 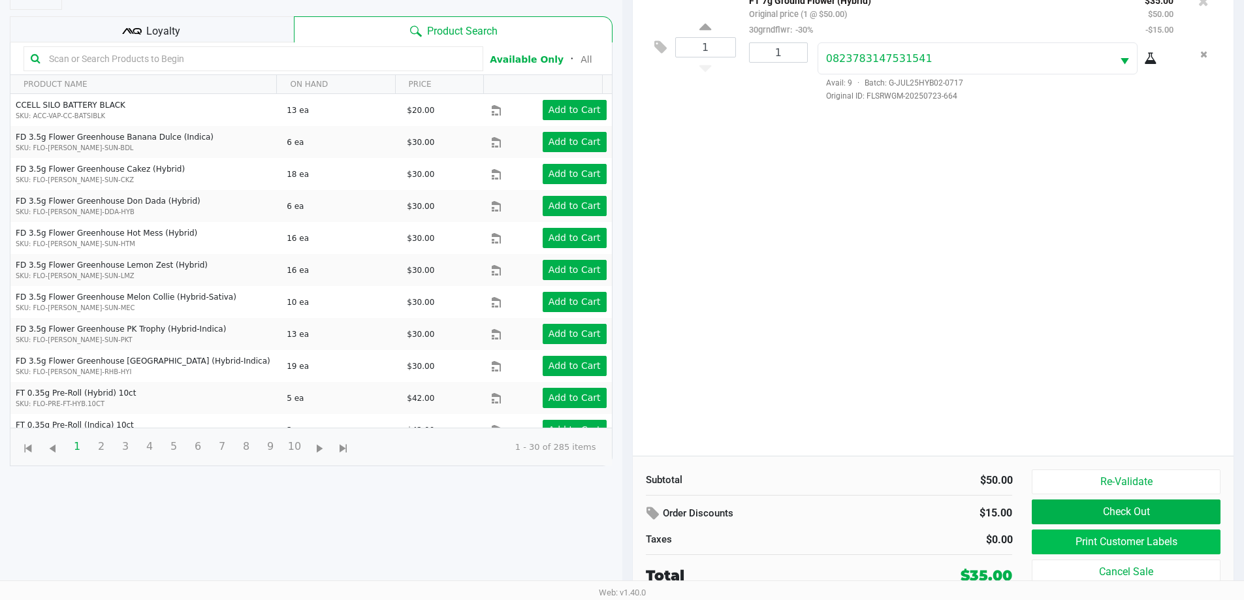 I want to click on p: SKU: FLO-PRE-FT-HYB.10CT, so click(x=146, y=404).